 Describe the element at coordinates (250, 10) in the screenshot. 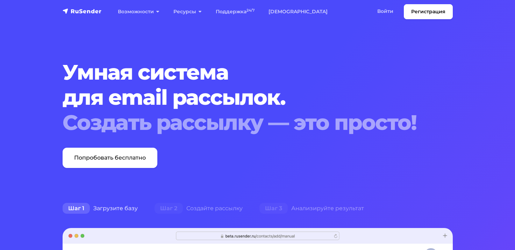

I see `sup: 24/7` at that location.